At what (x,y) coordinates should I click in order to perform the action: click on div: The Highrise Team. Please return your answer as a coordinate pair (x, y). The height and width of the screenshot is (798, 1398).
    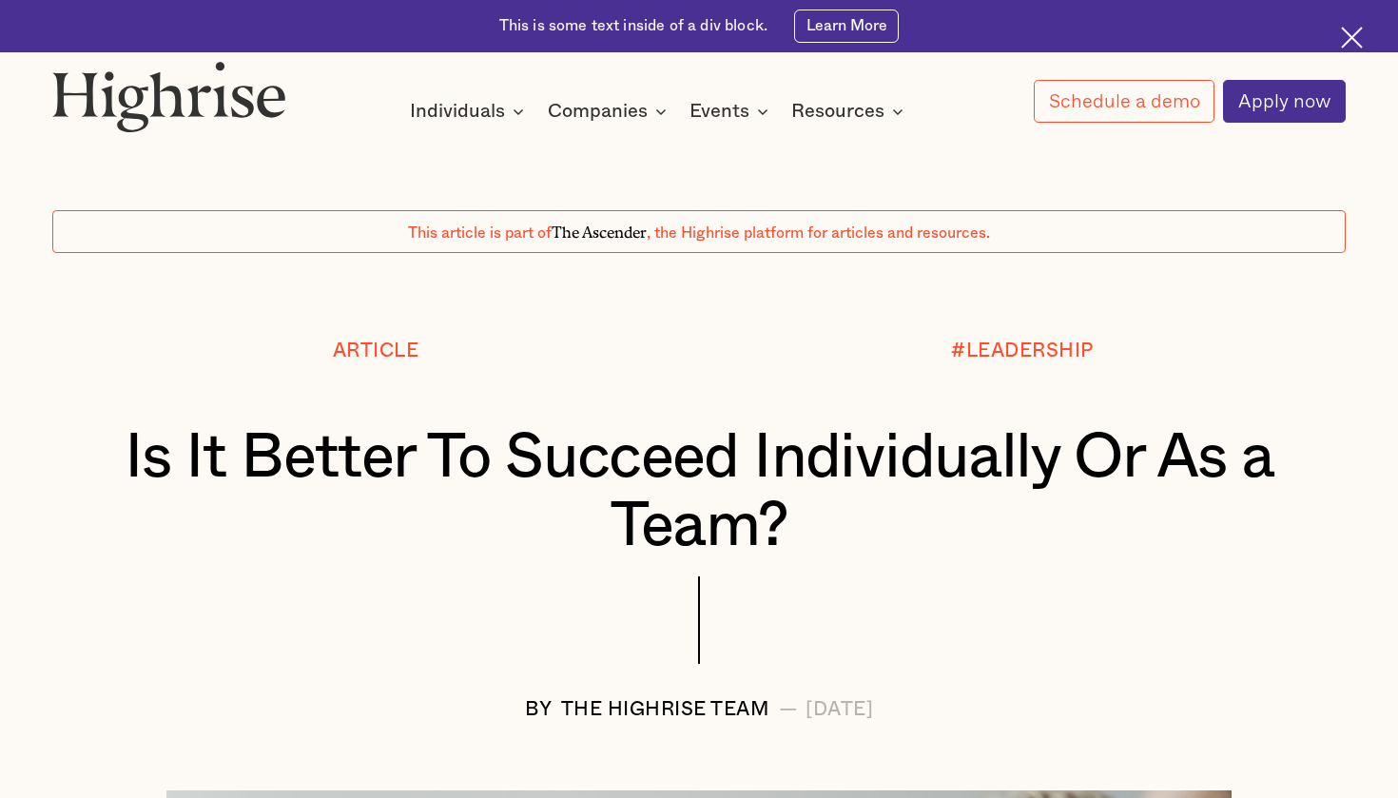
    Looking at the image, I should click on (666, 709).